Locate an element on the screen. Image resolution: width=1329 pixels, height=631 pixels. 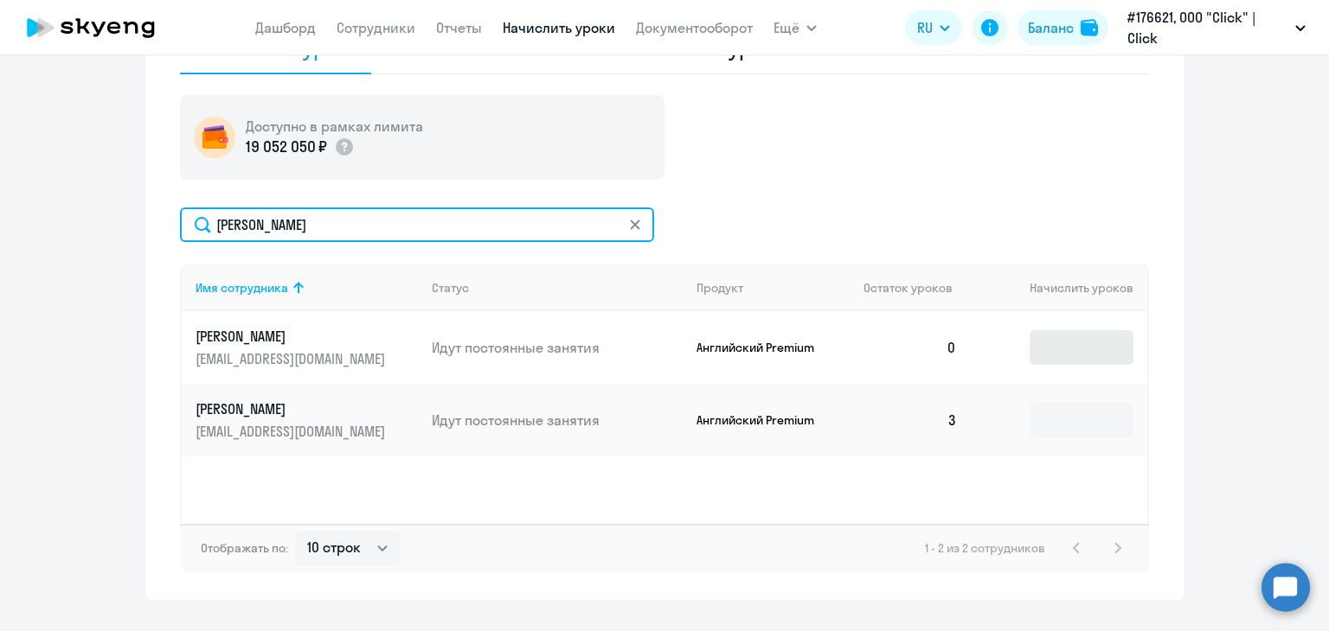
p: #176621, ООО "Click" | Click is located at coordinates (1207, 28).